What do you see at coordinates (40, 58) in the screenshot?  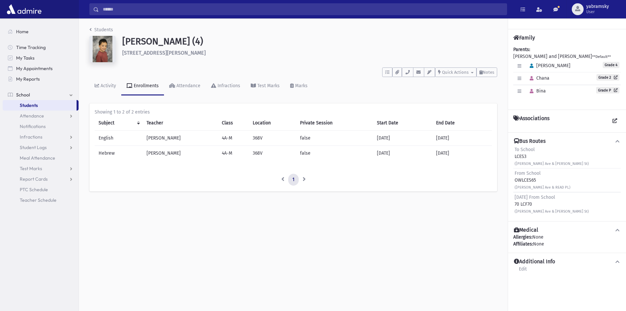 I see `a: My Tasks` at bounding box center [40, 58].